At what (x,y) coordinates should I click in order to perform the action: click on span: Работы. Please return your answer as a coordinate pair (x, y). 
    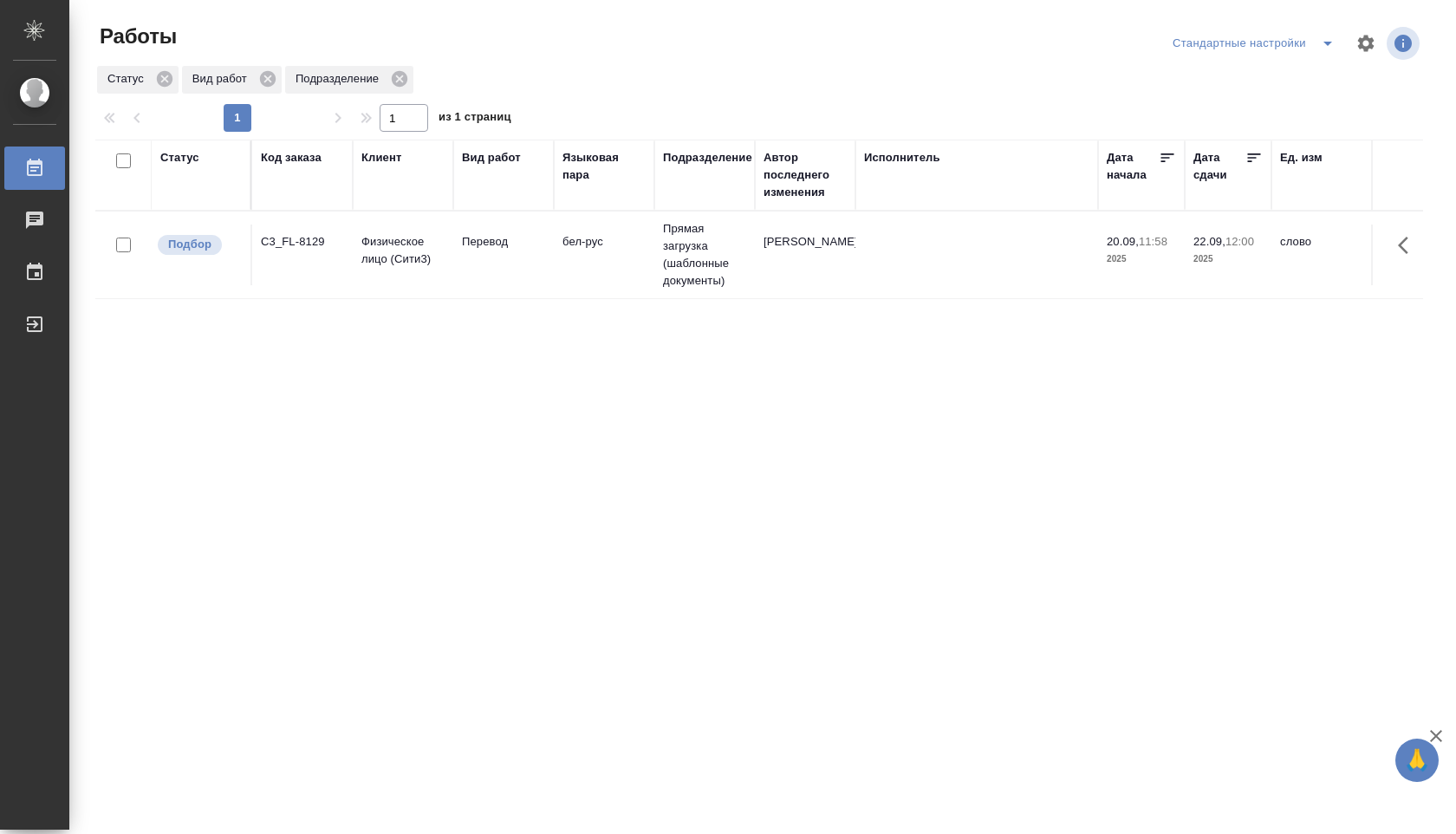
    Looking at the image, I should click on (136, 37).